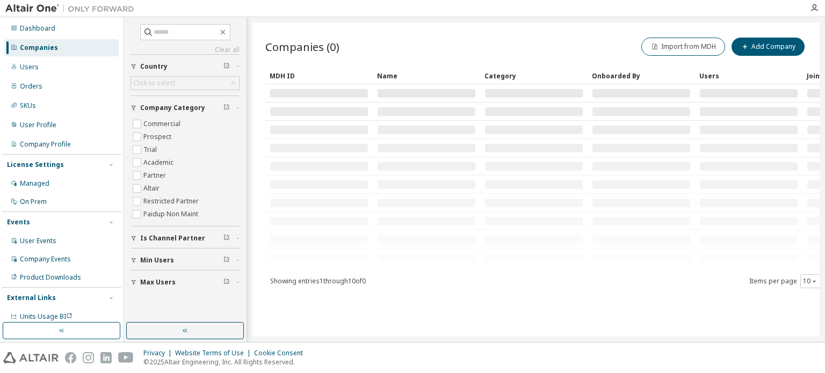 This screenshot has width=825, height=373. I want to click on div: Product Downloads, so click(50, 278).